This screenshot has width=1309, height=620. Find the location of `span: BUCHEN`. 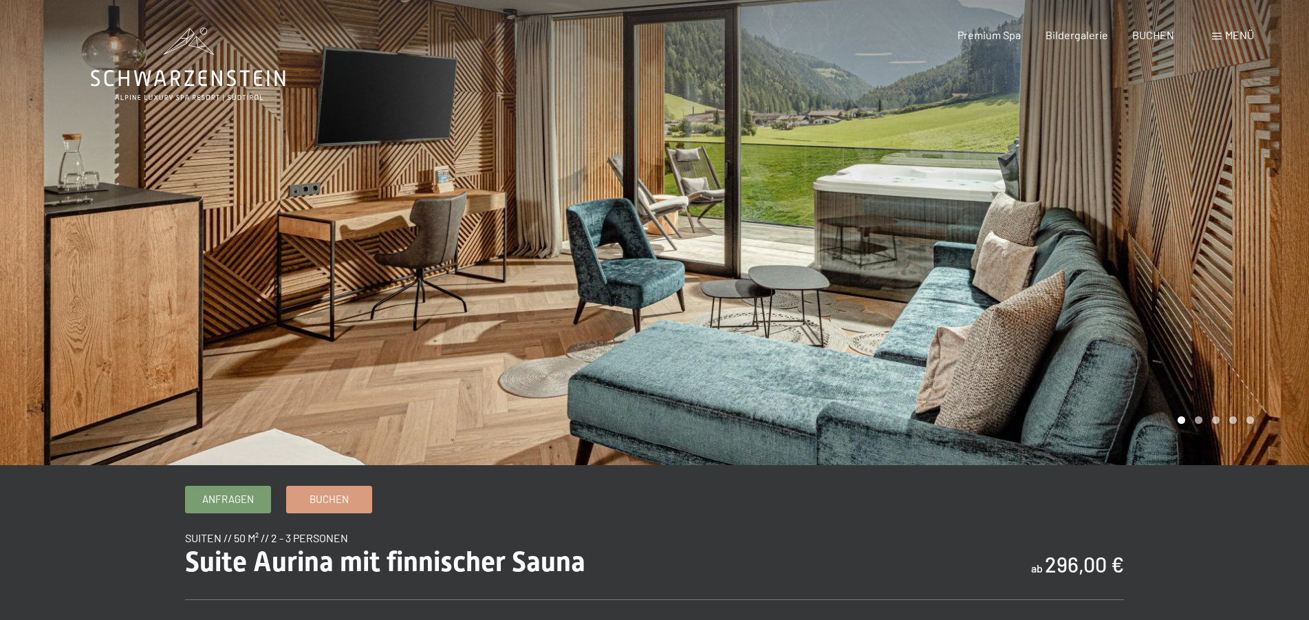

span: BUCHEN is located at coordinates (1153, 34).